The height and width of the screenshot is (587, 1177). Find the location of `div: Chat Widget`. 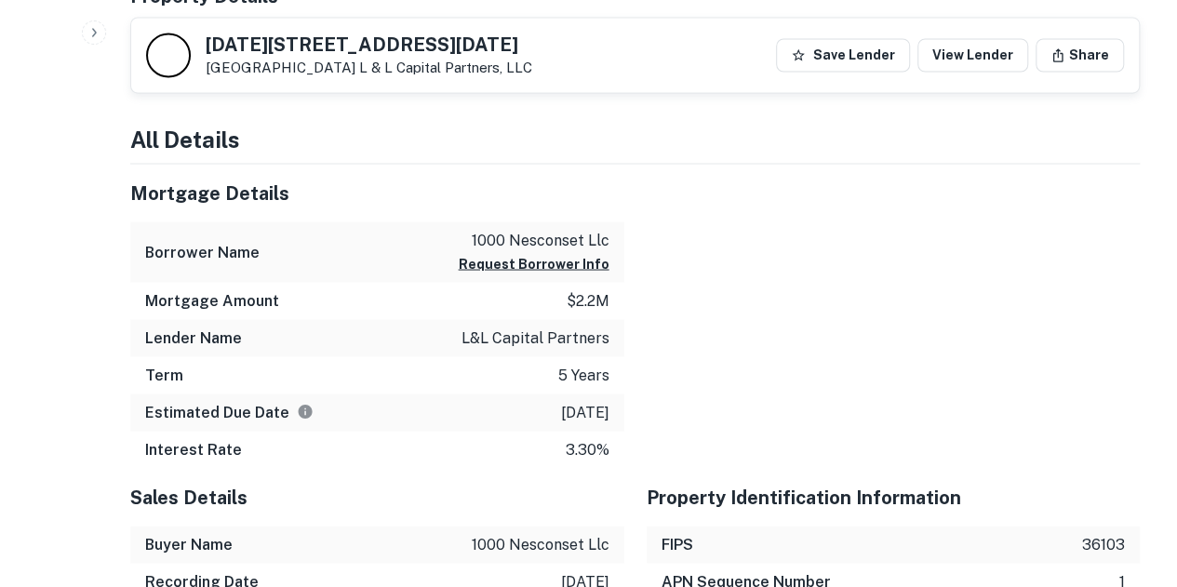

div: Chat Widget is located at coordinates (1131, 483).